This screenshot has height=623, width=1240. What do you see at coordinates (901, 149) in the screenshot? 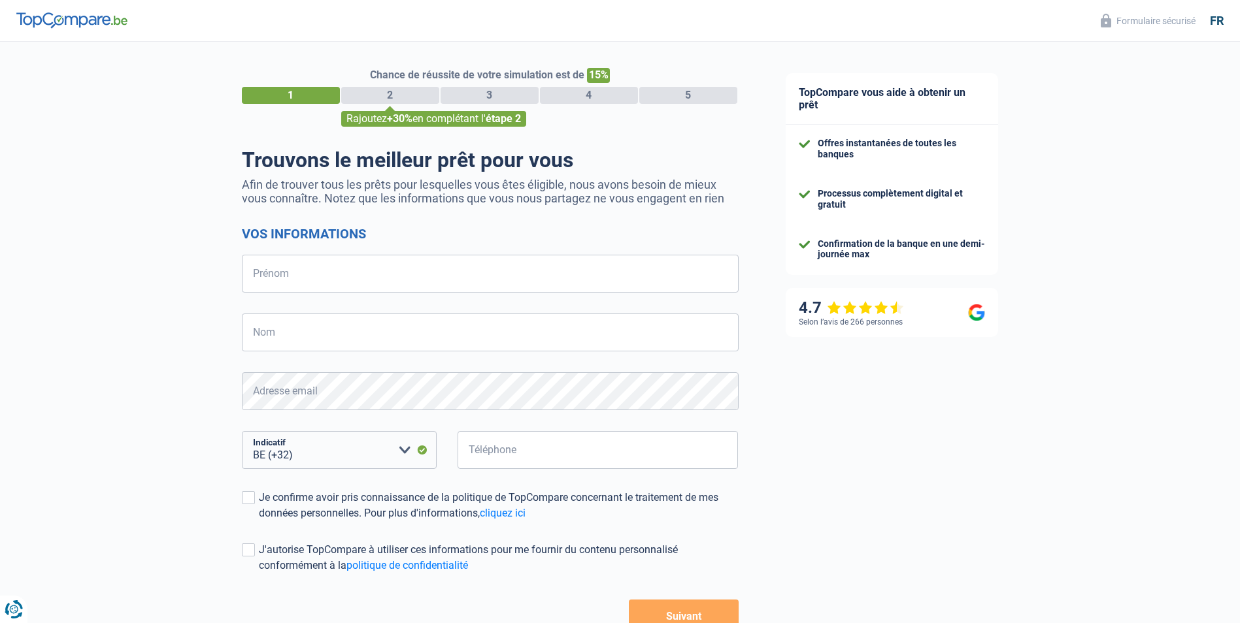
I see `div: Offres instantanées de toutes les banques` at bounding box center [901, 149].